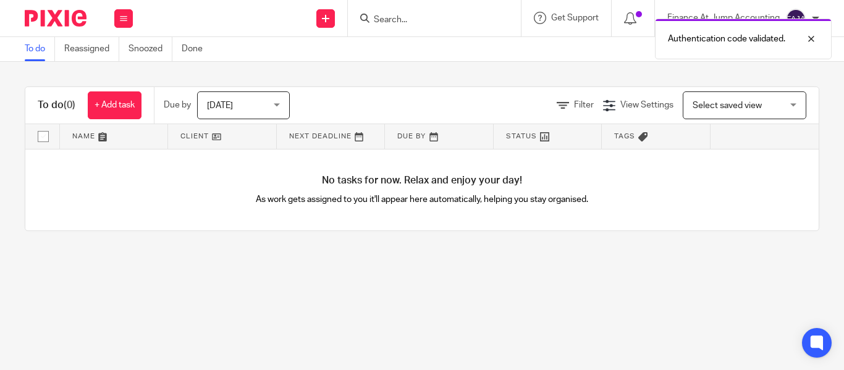 This screenshot has width=844, height=370. Describe the element at coordinates (584, 105) in the screenshot. I see `span: Filter` at that location.